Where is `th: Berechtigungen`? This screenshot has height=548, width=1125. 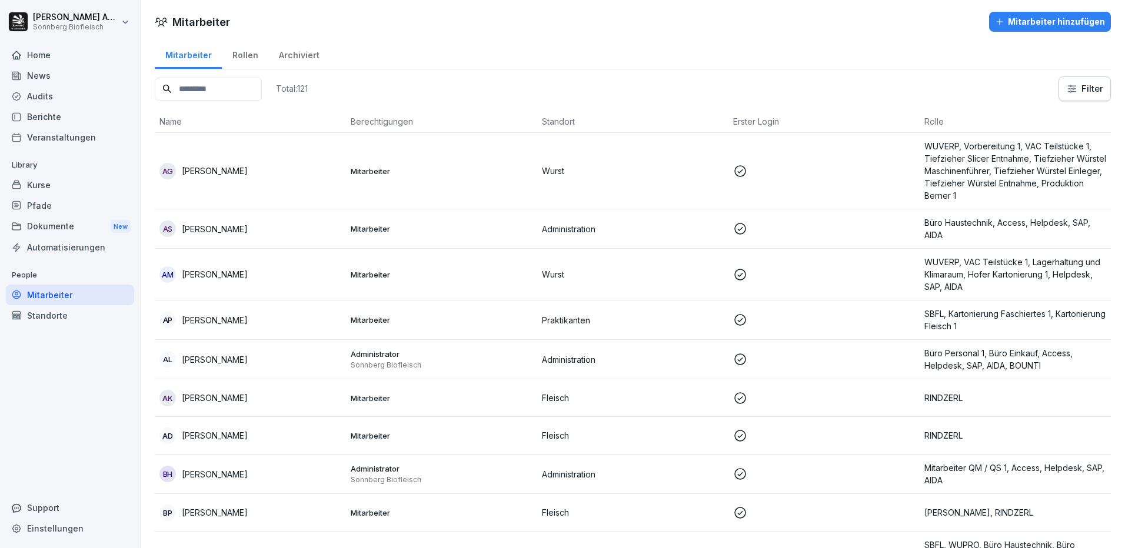 th: Berechtigungen is located at coordinates (441, 122).